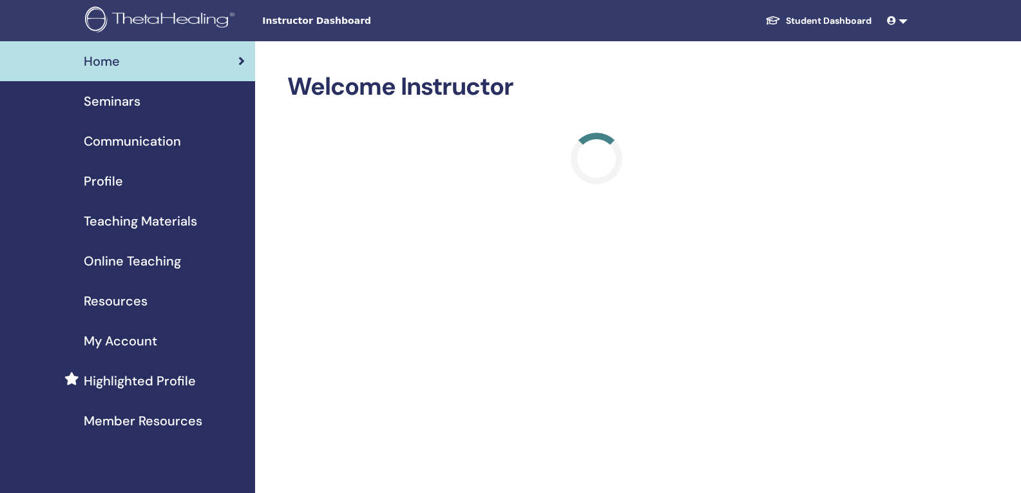 The height and width of the screenshot is (493, 1021). I want to click on h2: Welcome Instructor, so click(596, 87).